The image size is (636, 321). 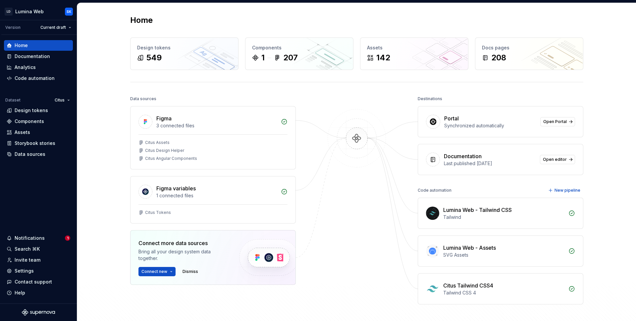 What do you see at coordinates (27, 249) in the screenshot?
I see `div: Search ⌘K` at bounding box center [27, 249].